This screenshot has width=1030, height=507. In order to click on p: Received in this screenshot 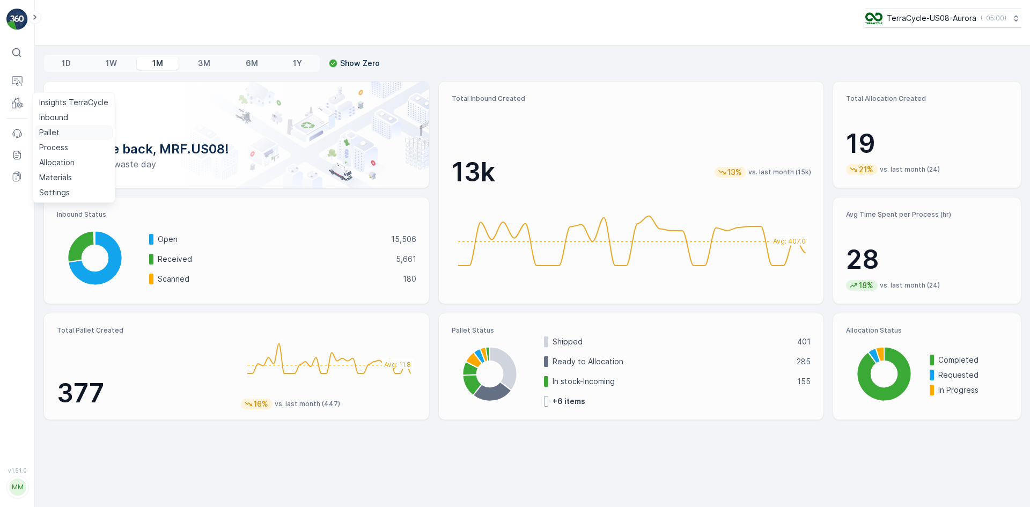, I will do `click(273, 259)`.